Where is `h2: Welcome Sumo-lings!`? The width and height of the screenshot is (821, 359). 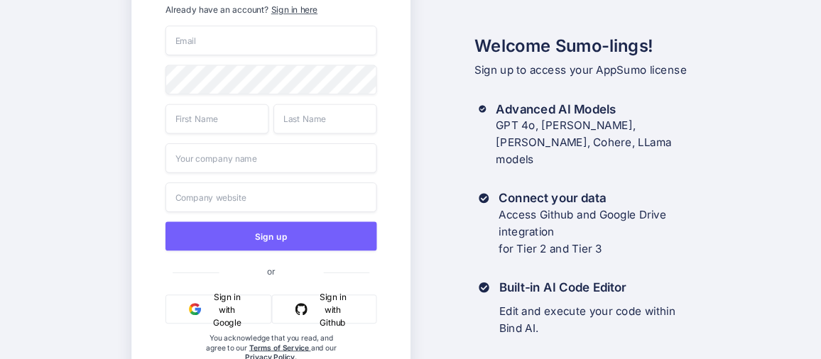
h2: Welcome Sumo-lings! is located at coordinates (582, 45).